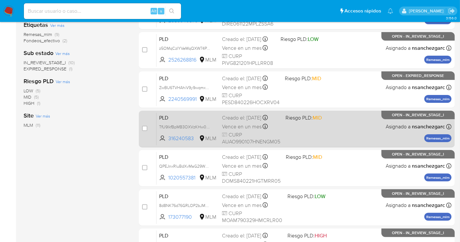 This screenshot has width=460, height=242. Describe the element at coordinates (363, 11) in the screenshot. I see `span: Accesos rápidos` at that location.